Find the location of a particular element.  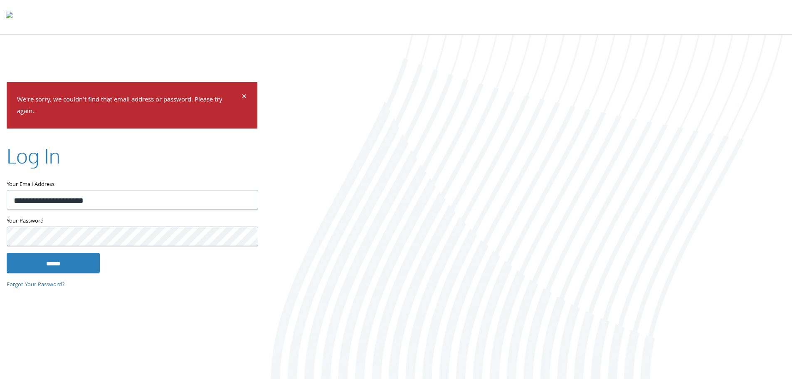

label: Your Password is located at coordinates (132, 221).